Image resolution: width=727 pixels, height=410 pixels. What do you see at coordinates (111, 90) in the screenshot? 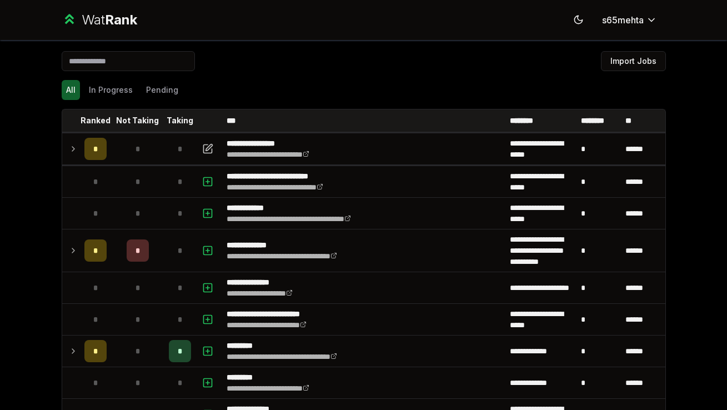
I see `button: In Progress` at bounding box center [111, 90].